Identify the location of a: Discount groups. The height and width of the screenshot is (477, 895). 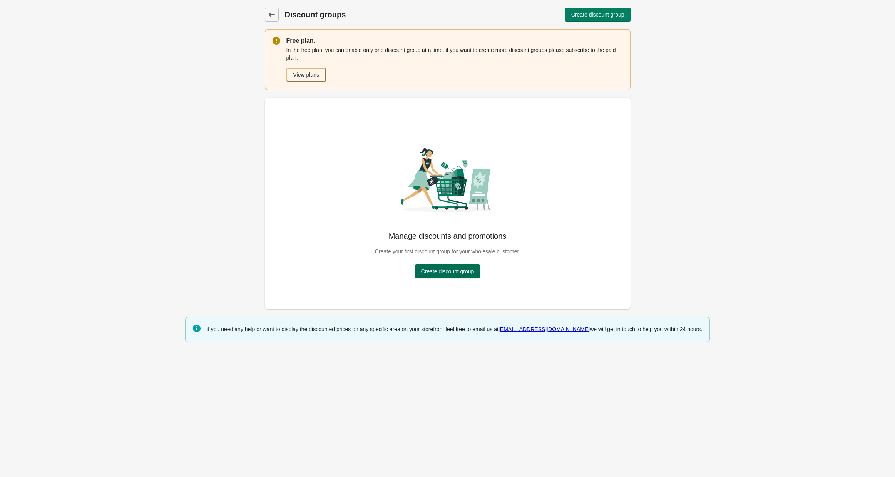
(272, 15).